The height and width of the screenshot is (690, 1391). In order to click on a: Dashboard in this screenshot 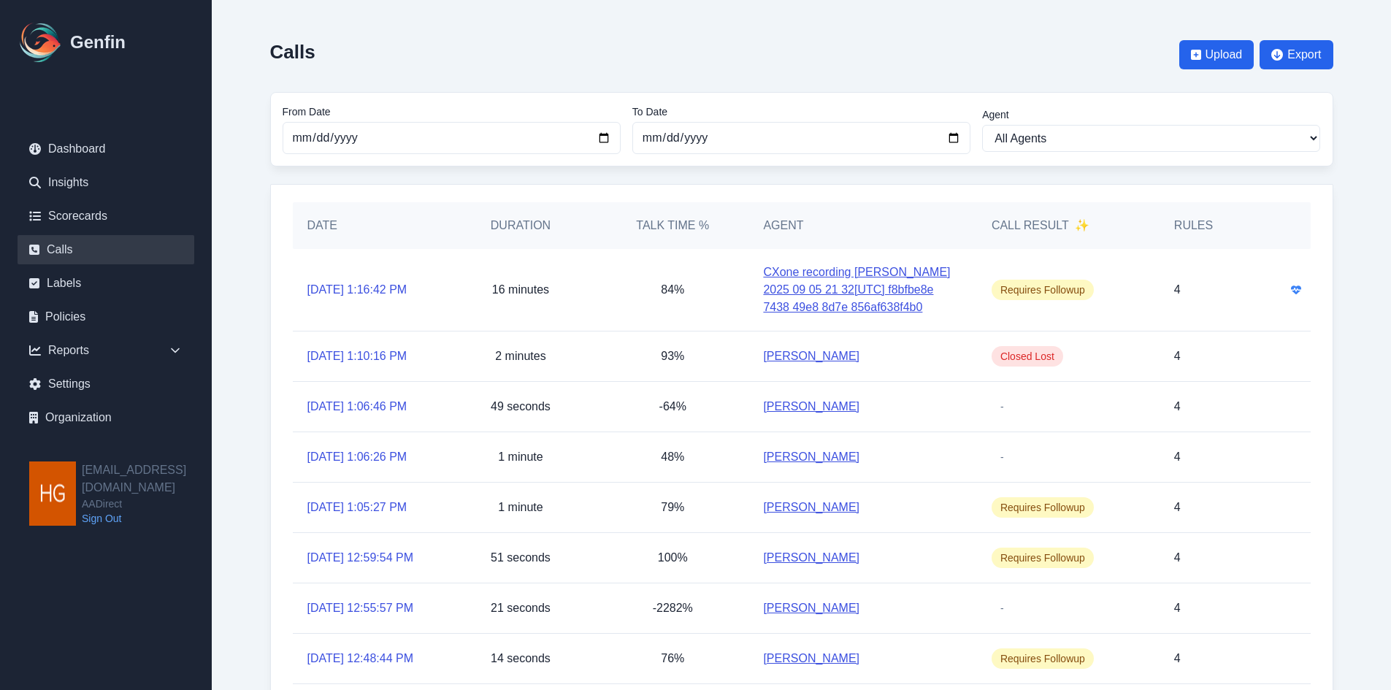, I will do `click(106, 149)`.